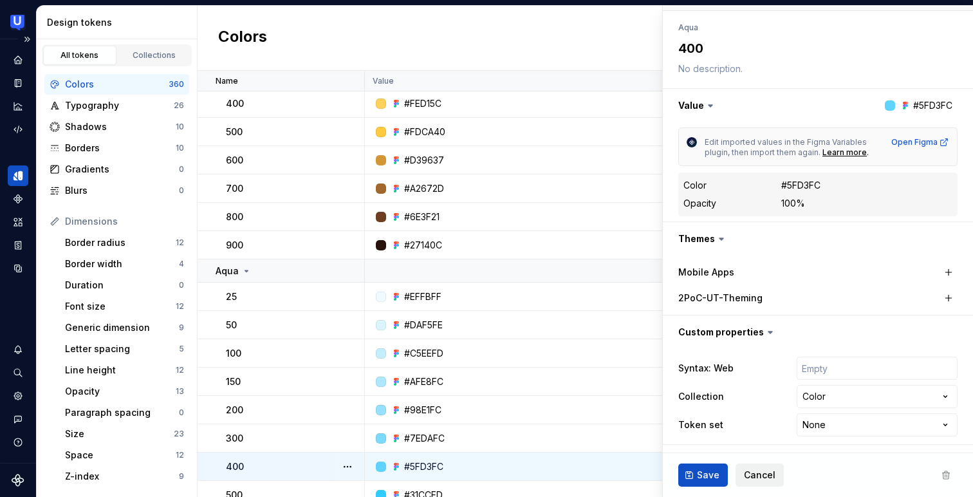  I want to click on a: Colors360, so click(116, 84).